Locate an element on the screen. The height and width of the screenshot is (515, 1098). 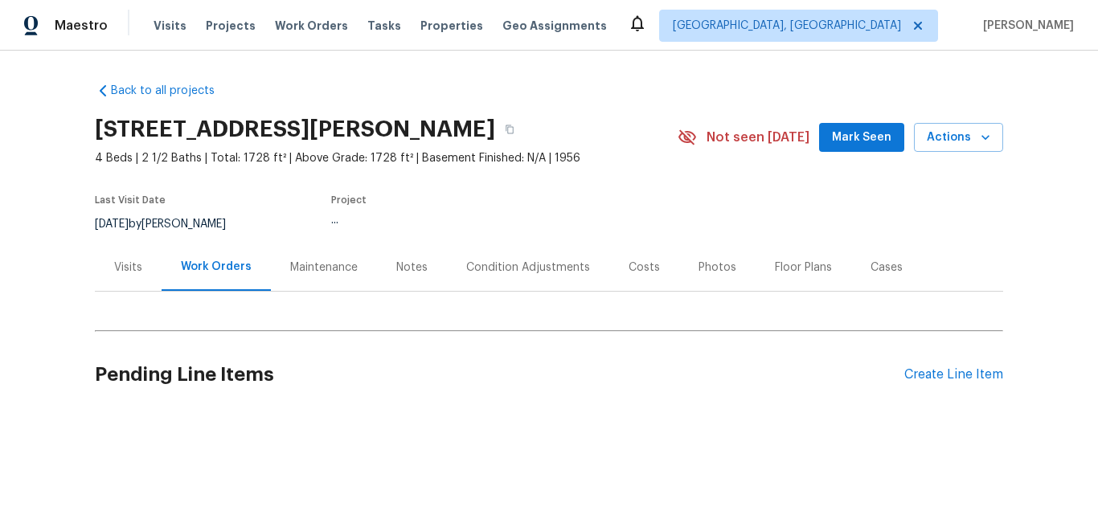
button: Mark Seen is located at coordinates (862, 137).